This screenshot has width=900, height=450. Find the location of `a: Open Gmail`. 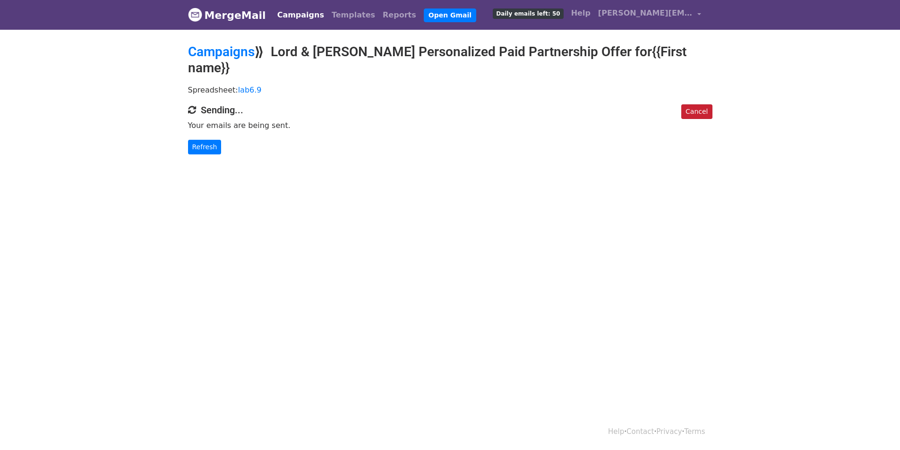

a: Open Gmail is located at coordinates (450, 15).